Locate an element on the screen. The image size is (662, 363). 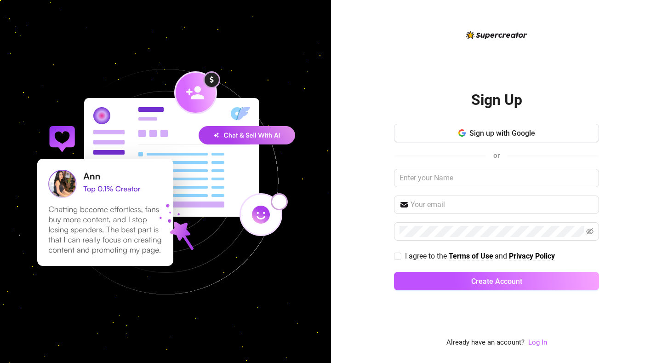
span: or is located at coordinates (497, 155).